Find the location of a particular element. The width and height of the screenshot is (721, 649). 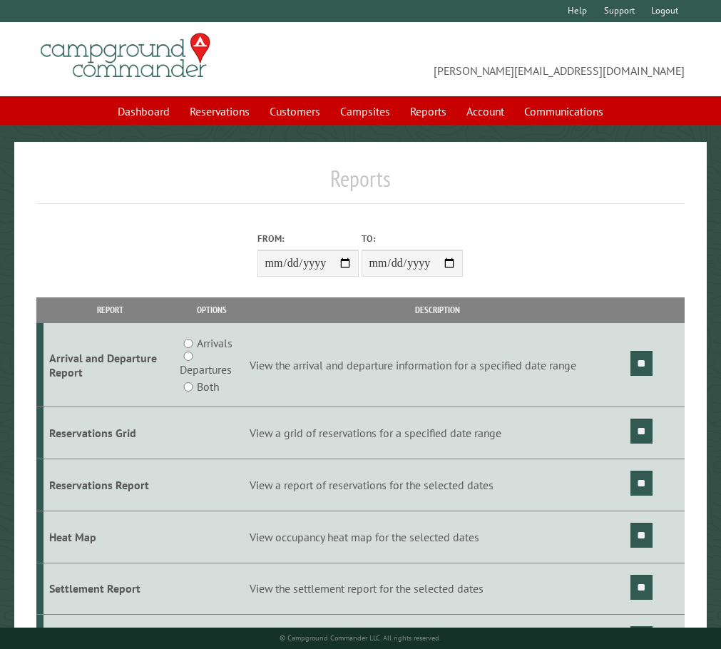

td: View the settlement report for the selected dates is located at coordinates (437, 588).